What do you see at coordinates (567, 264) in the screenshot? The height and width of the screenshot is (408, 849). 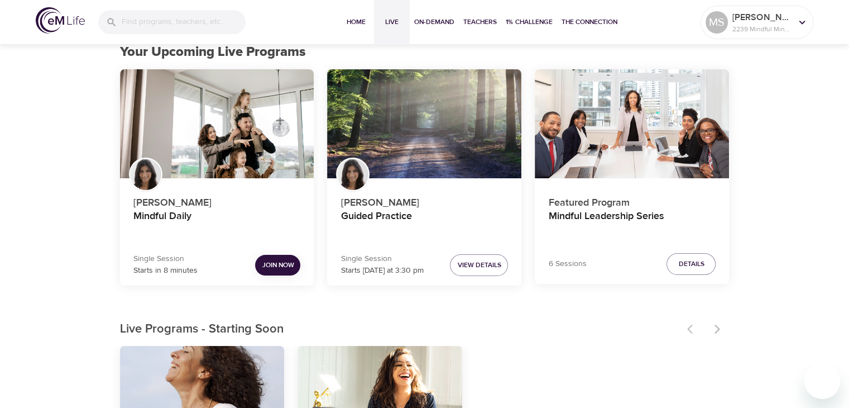 I see `p: 6 Sessions` at bounding box center [567, 264].